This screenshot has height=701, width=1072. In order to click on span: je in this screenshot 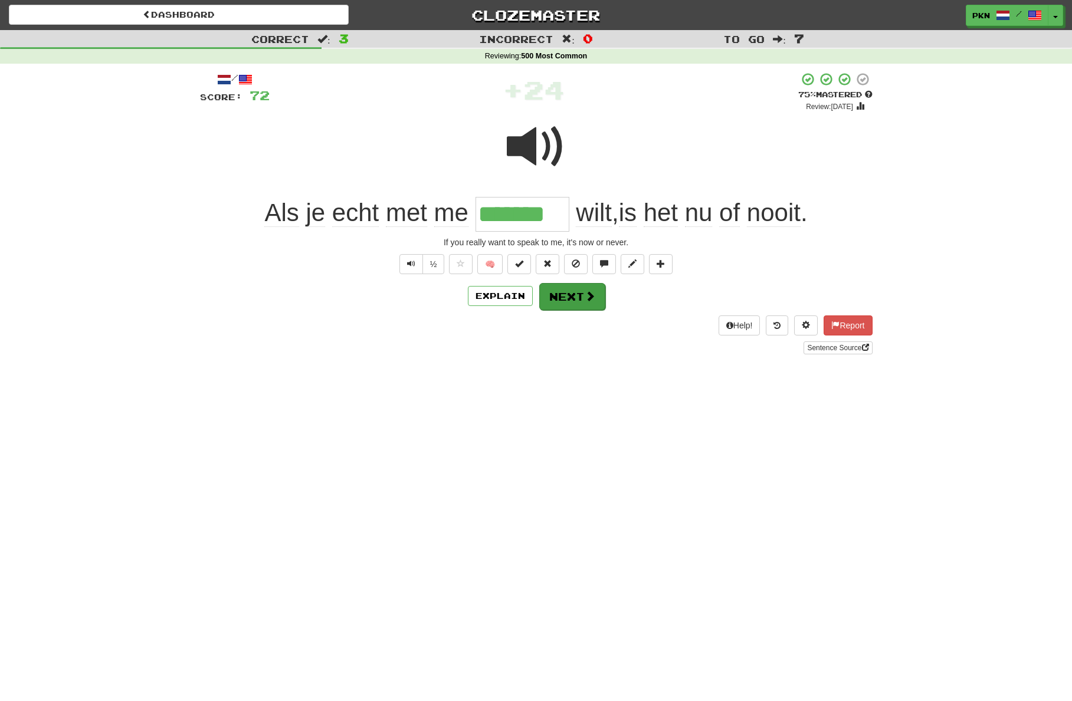, I will do `click(315, 213)`.